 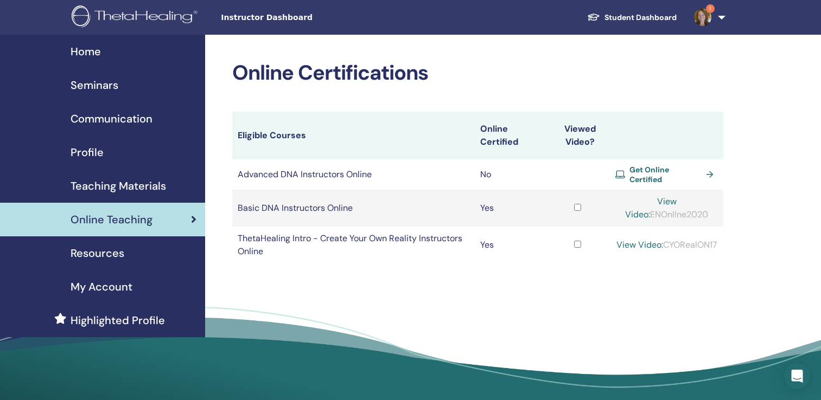 I want to click on h2: Online Certifications, so click(x=477, y=73).